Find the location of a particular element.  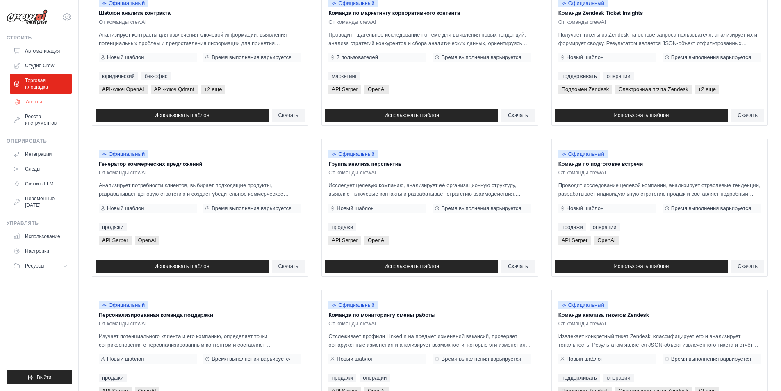

font: Команда анализа тикетов Zendesk is located at coordinates (603, 314).